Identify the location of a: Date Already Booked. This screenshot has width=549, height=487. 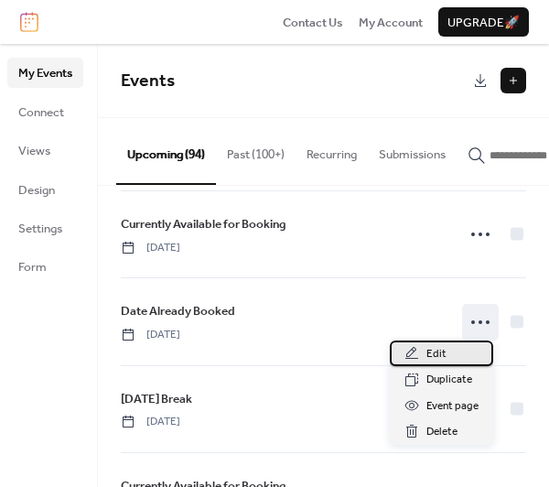
(178, 311).